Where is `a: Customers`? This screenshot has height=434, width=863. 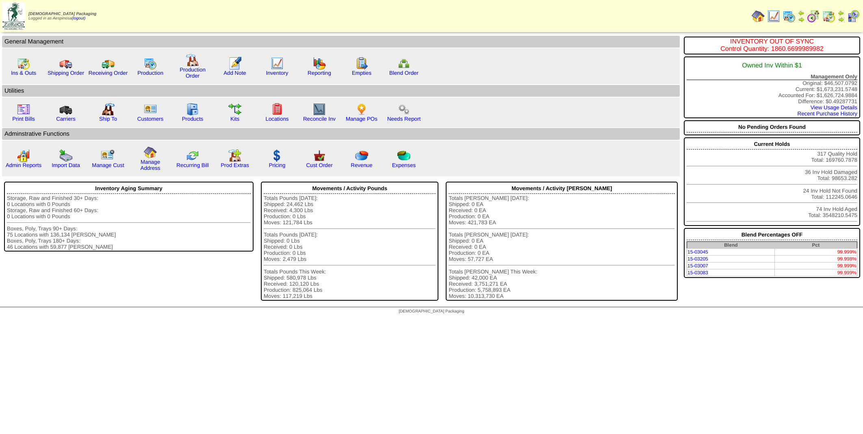 a: Customers is located at coordinates (150, 119).